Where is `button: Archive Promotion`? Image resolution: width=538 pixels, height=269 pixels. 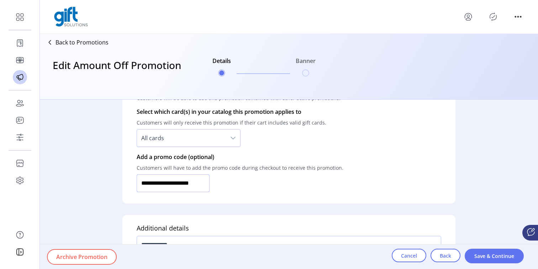
button: Archive Promotion is located at coordinates (82, 257).